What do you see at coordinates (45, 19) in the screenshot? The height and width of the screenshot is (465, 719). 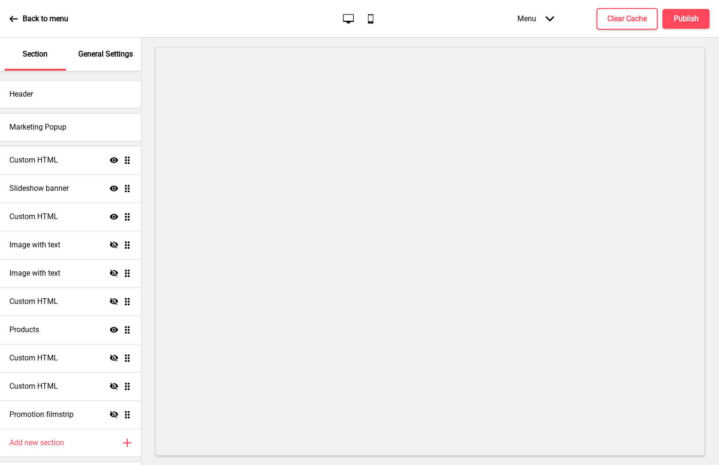 I see `p: Back to menu` at bounding box center [45, 19].